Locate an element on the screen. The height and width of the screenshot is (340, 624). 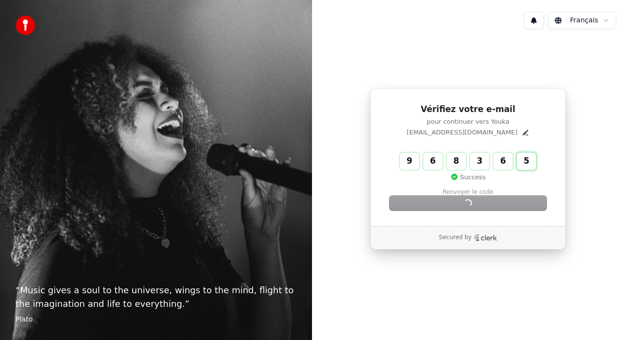
p: pour continuer vers Youka is located at coordinates (468, 122).